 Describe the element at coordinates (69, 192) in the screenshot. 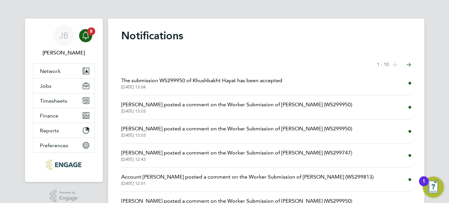

I see `span: Powered by` at that location.